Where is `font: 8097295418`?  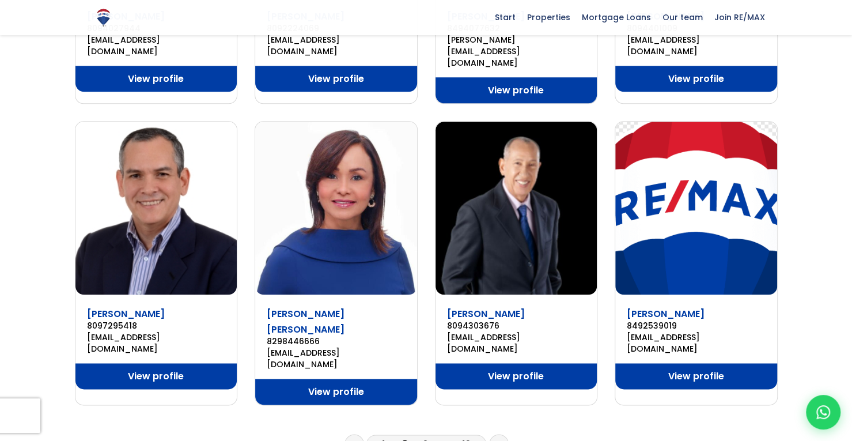
font: 8097295418 is located at coordinates (112, 326).